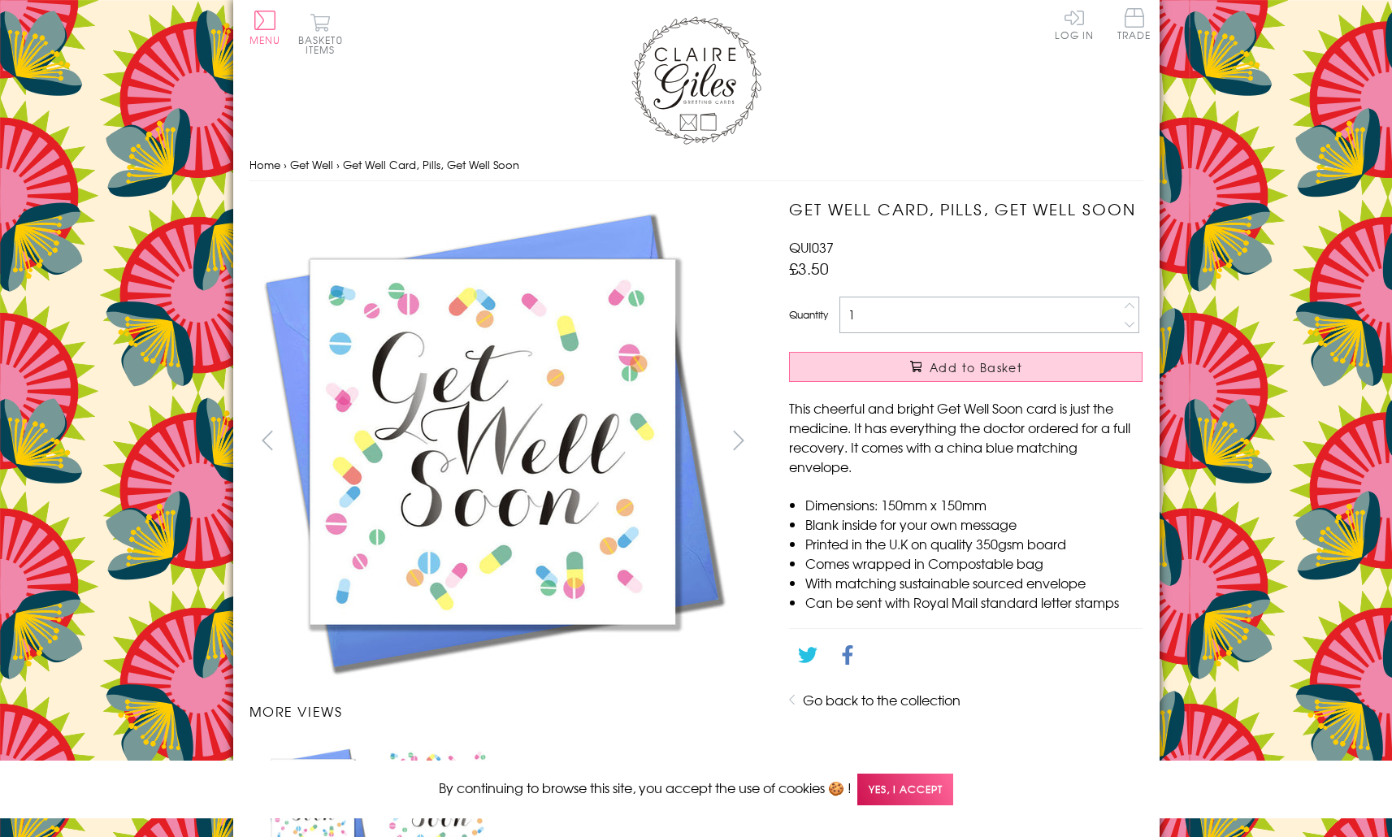 The height and width of the screenshot is (837, 1392). Describe the element at coordinates (320, 33) in the screenshot. I see `button: Basket0 items` at that location.